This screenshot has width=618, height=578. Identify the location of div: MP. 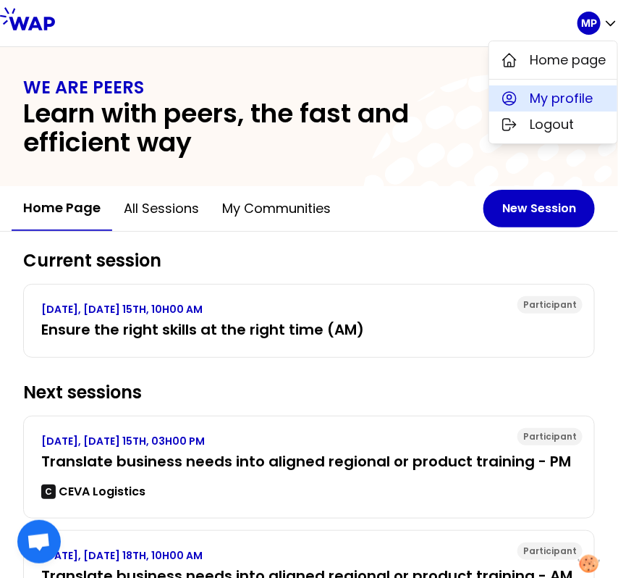
(553, 92).